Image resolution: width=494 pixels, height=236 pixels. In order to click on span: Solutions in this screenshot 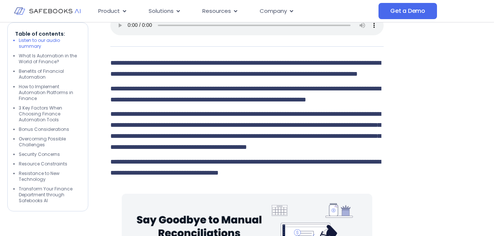, I will do `click(161, 11)`.